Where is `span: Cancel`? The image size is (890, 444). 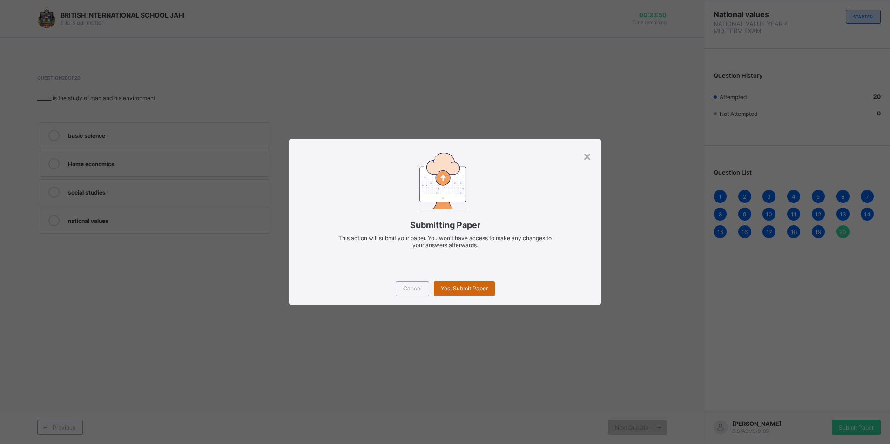 span: Cancel is located at coordinates (412, 288).